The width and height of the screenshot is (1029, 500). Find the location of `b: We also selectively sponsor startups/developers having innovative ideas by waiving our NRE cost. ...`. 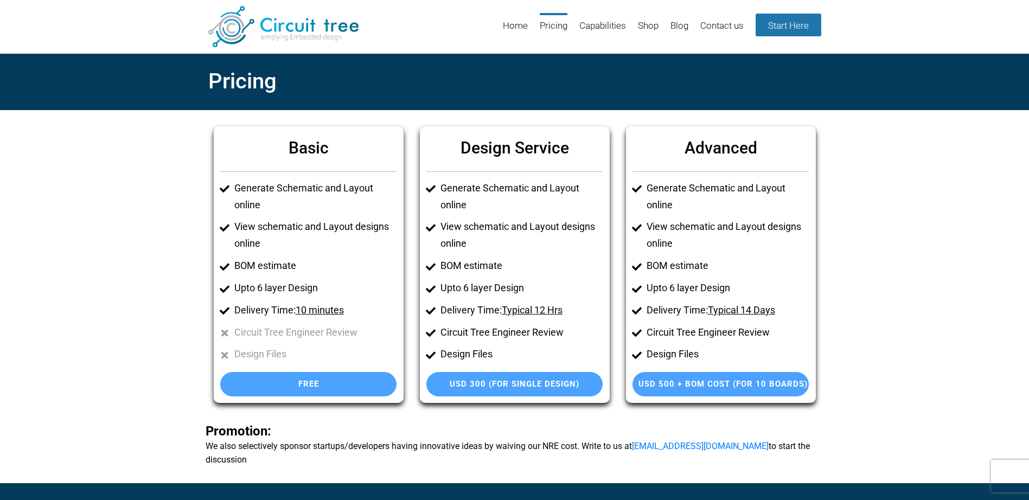

b: We also selectively sponsor startups/developers having innovative ideas by waiving our NRE cost. ... is located at coordinates (515, 445).